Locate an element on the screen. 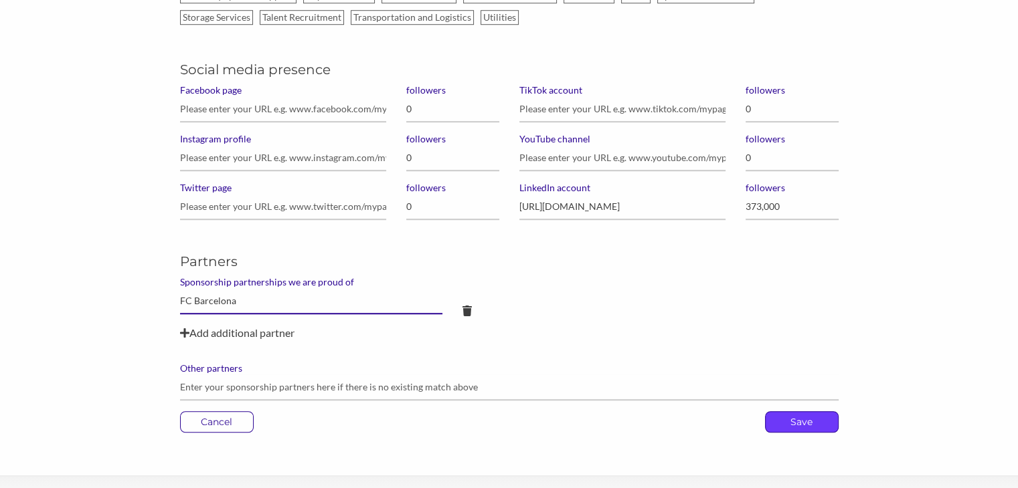 The image size is (1018, 488). a: Cancel is located at coordinates (217, 422).